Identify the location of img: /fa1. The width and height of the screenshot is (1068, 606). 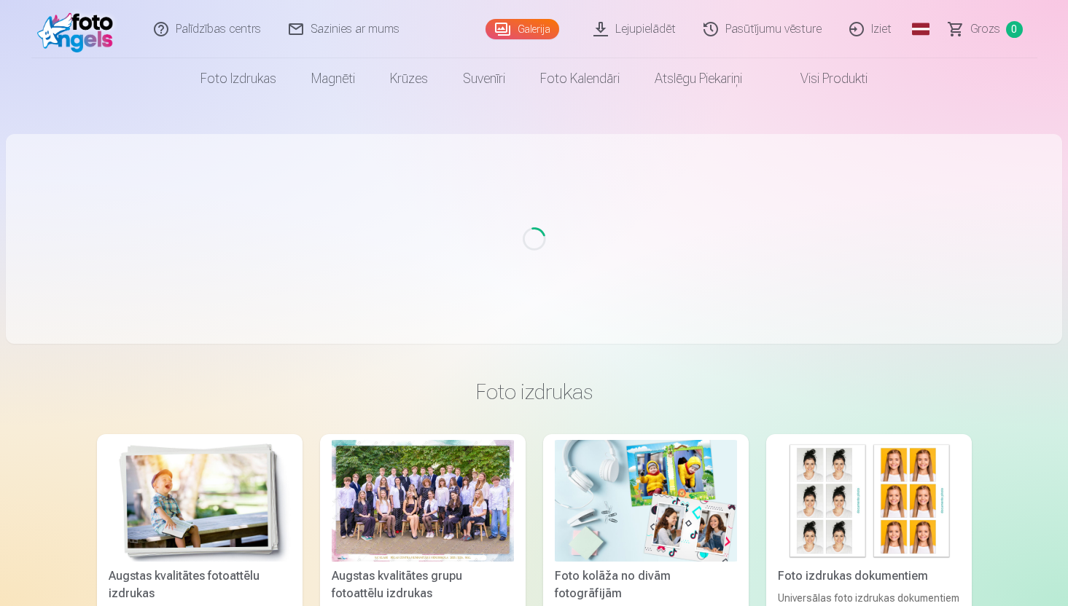
(79, 29).